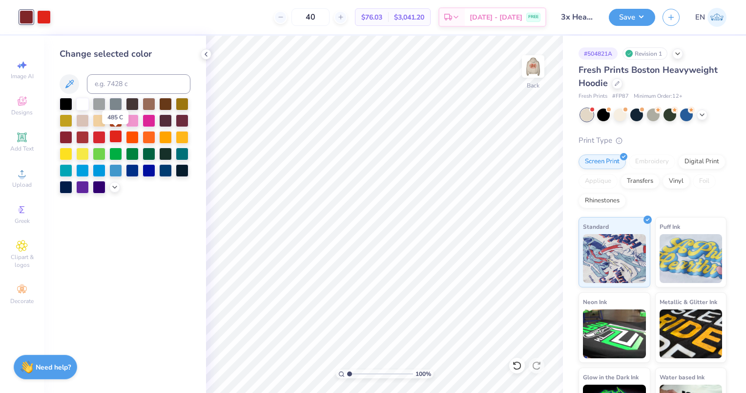  I want to click on div: Embroidery, so click(652, 162).